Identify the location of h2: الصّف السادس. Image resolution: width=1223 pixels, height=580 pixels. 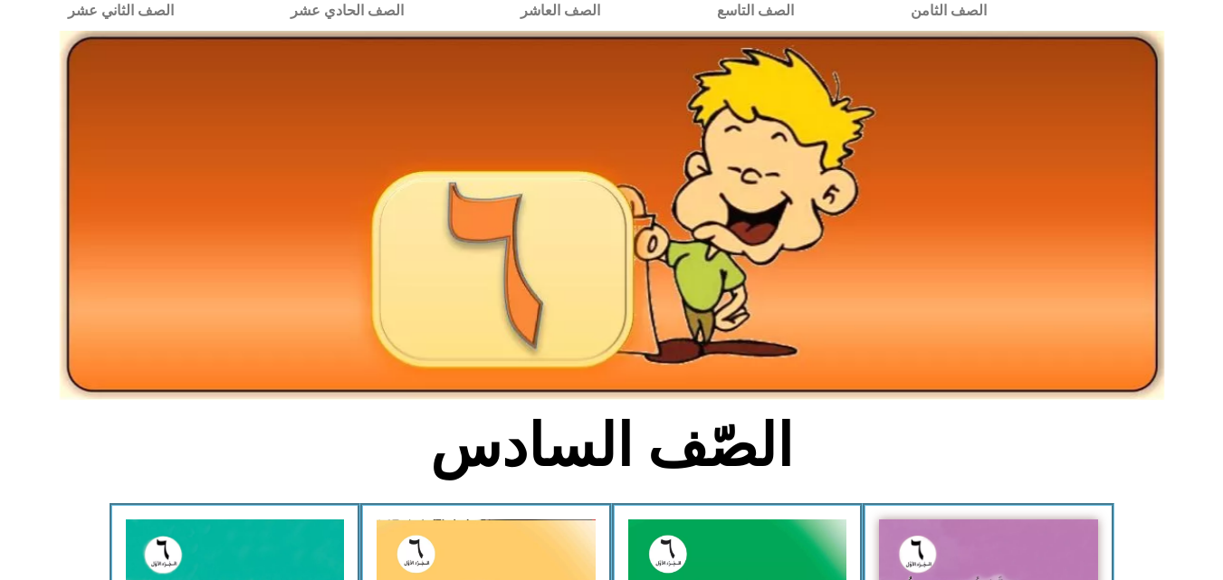
(611, 446).